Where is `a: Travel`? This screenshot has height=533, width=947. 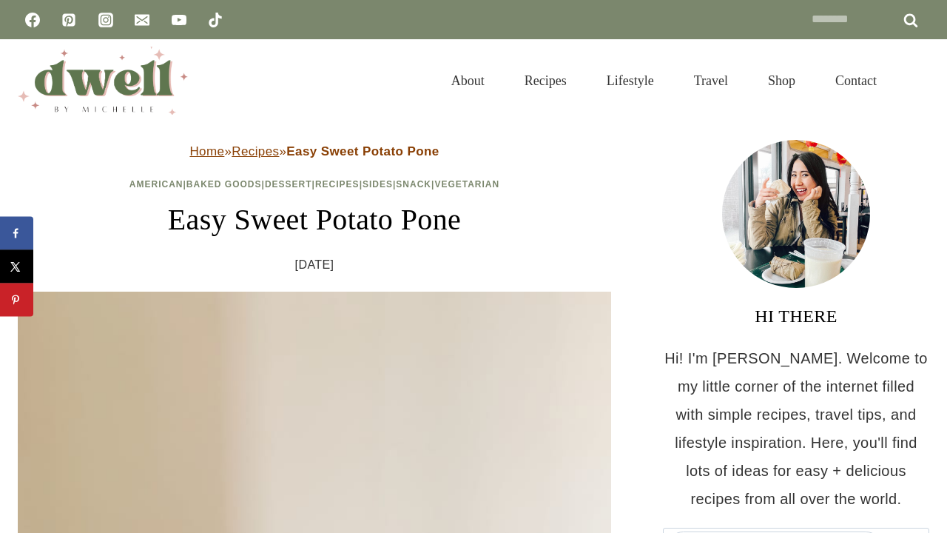
a: Travel is located at coordinates (711, 81).